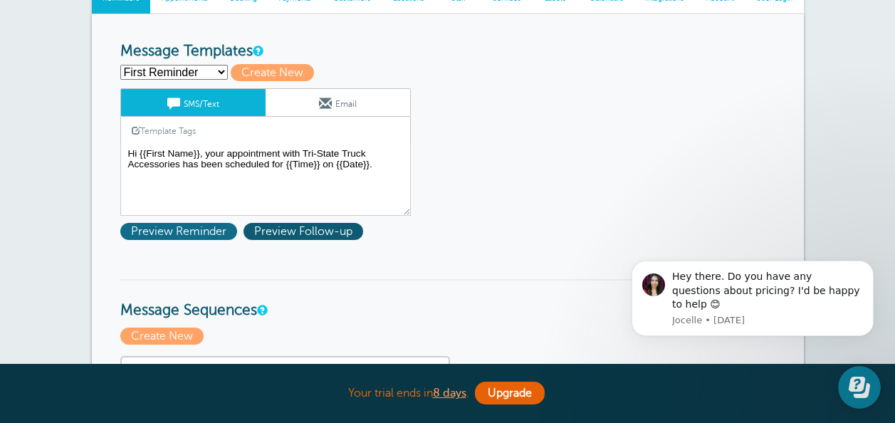 The image size is (895, 423). Describe the element at coordinates (142, 41) in the screenshot. I see `div: message notification from Jocelle, 6d ago. Hey there. Do you have any questions about pricing? I'...` at that location.